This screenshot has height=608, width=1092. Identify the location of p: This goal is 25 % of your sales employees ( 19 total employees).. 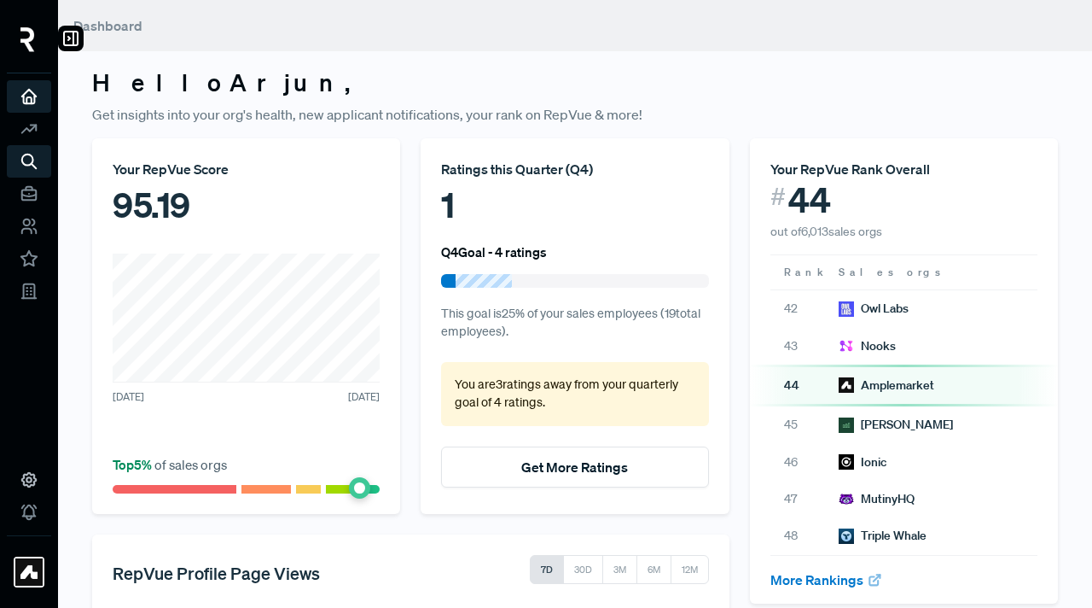
(574, 323).